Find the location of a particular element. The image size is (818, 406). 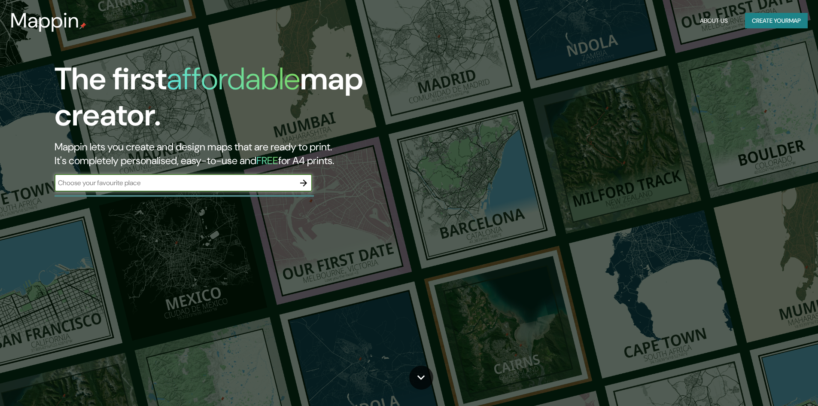

h5: FREE is located at coordinates (267, 160).